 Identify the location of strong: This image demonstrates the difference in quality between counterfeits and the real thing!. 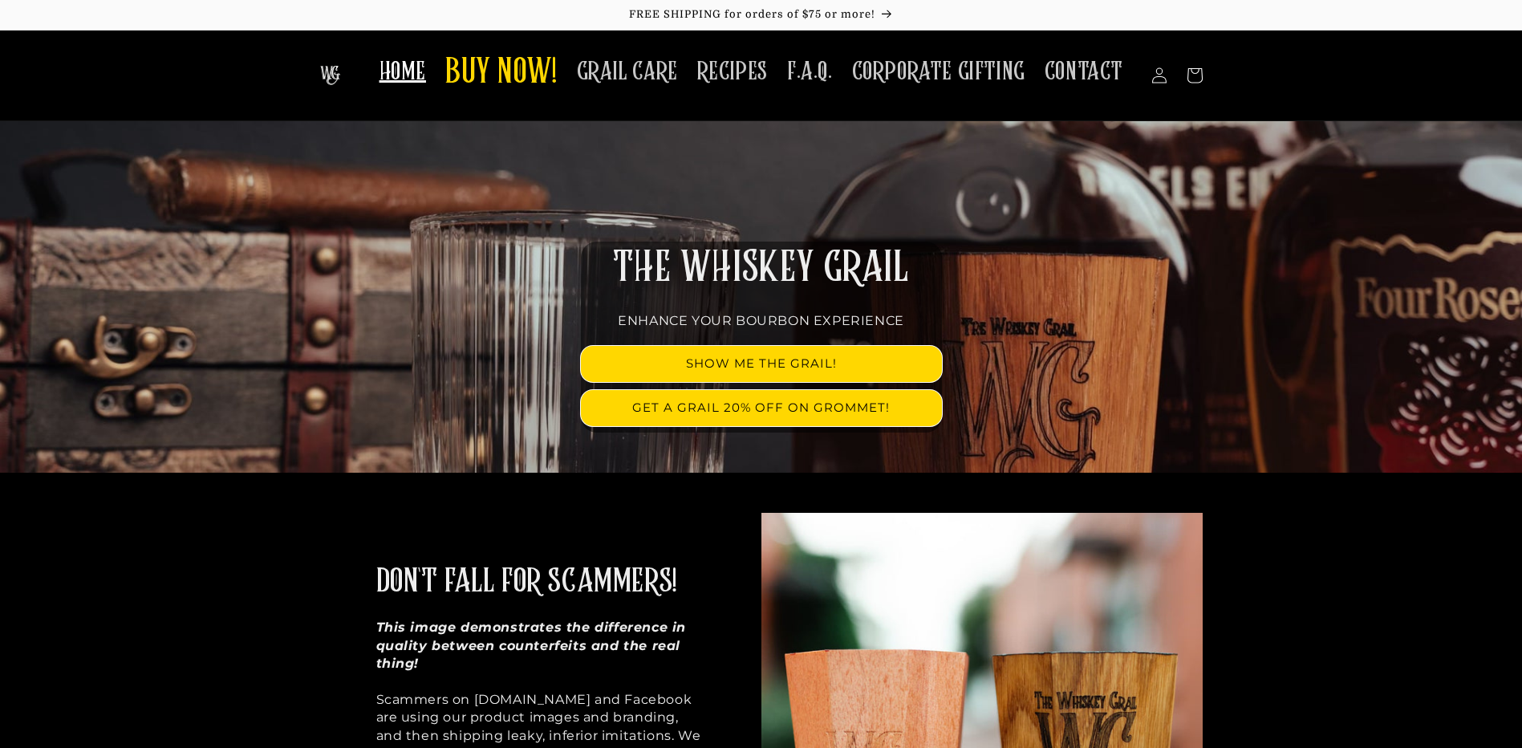
(531, 645).